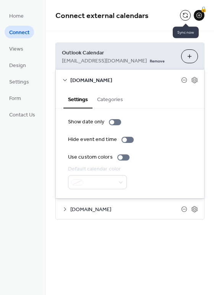  What do you see at coordinates (16, 49) in the screenshot?
I see `span: Views` at bounding box center [16, 49].